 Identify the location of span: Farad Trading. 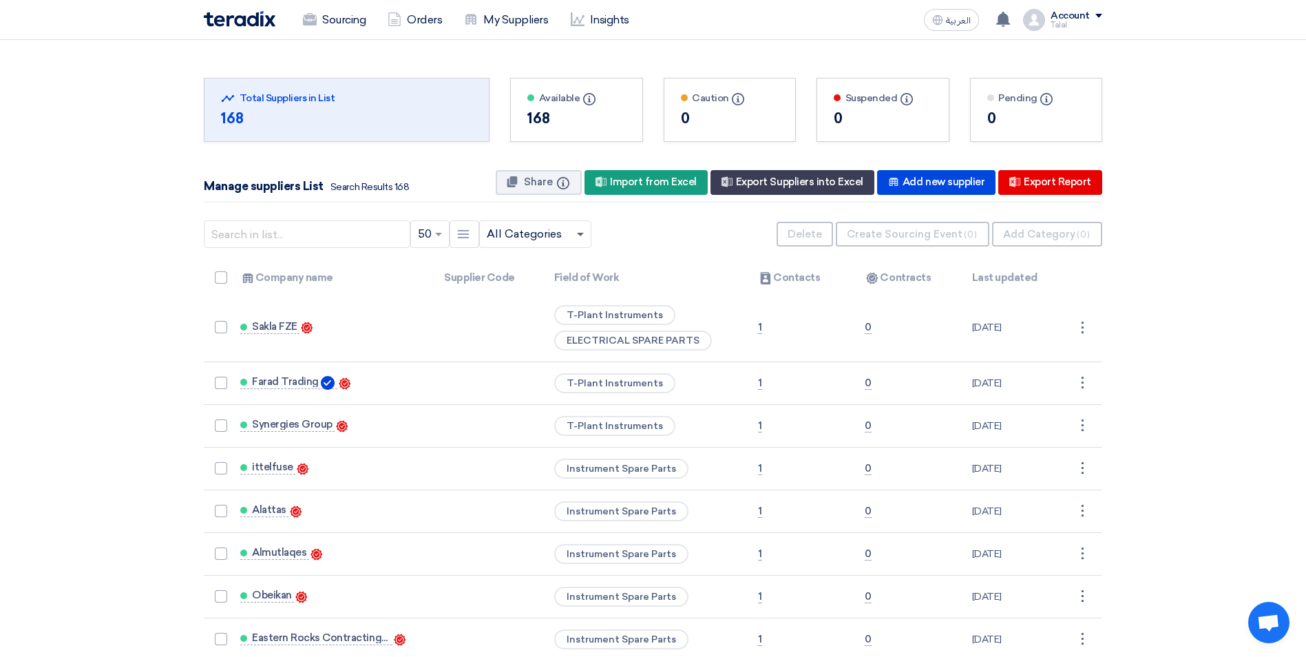
(285, 381).